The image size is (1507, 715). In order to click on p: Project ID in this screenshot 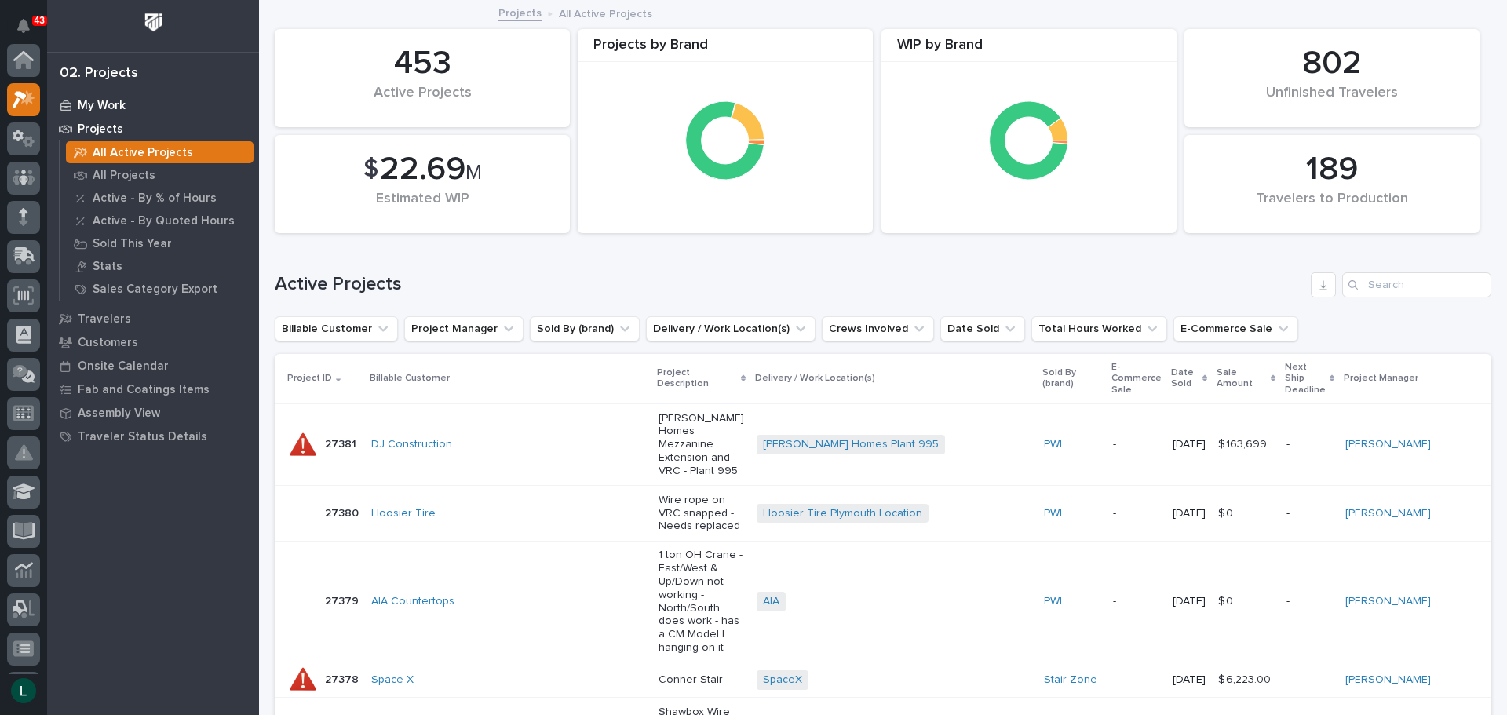, I will do `click(309, 378)`.